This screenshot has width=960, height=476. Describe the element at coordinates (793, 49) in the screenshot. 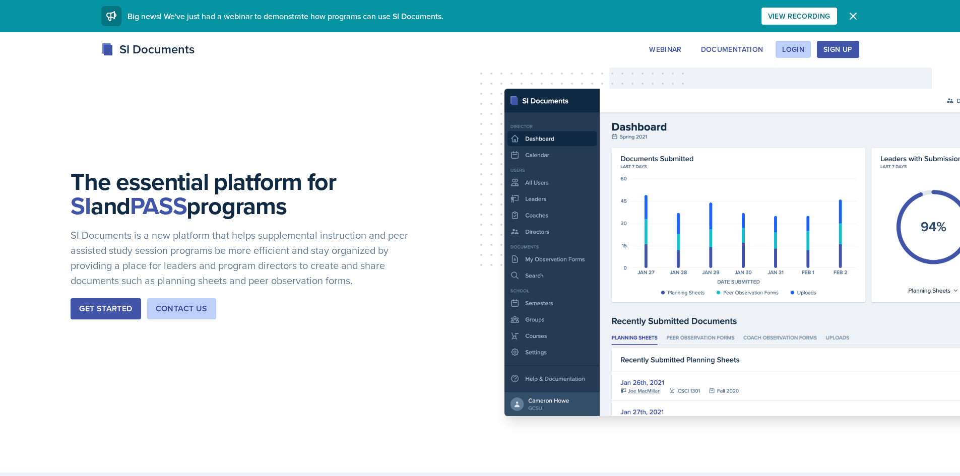

I see `div: Login` at that location.